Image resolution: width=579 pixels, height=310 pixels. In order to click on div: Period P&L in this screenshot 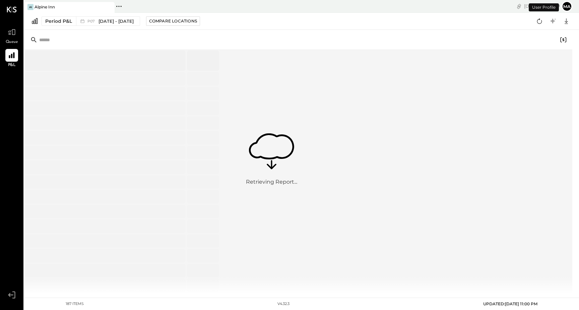, I will do `click(59, 21)`.